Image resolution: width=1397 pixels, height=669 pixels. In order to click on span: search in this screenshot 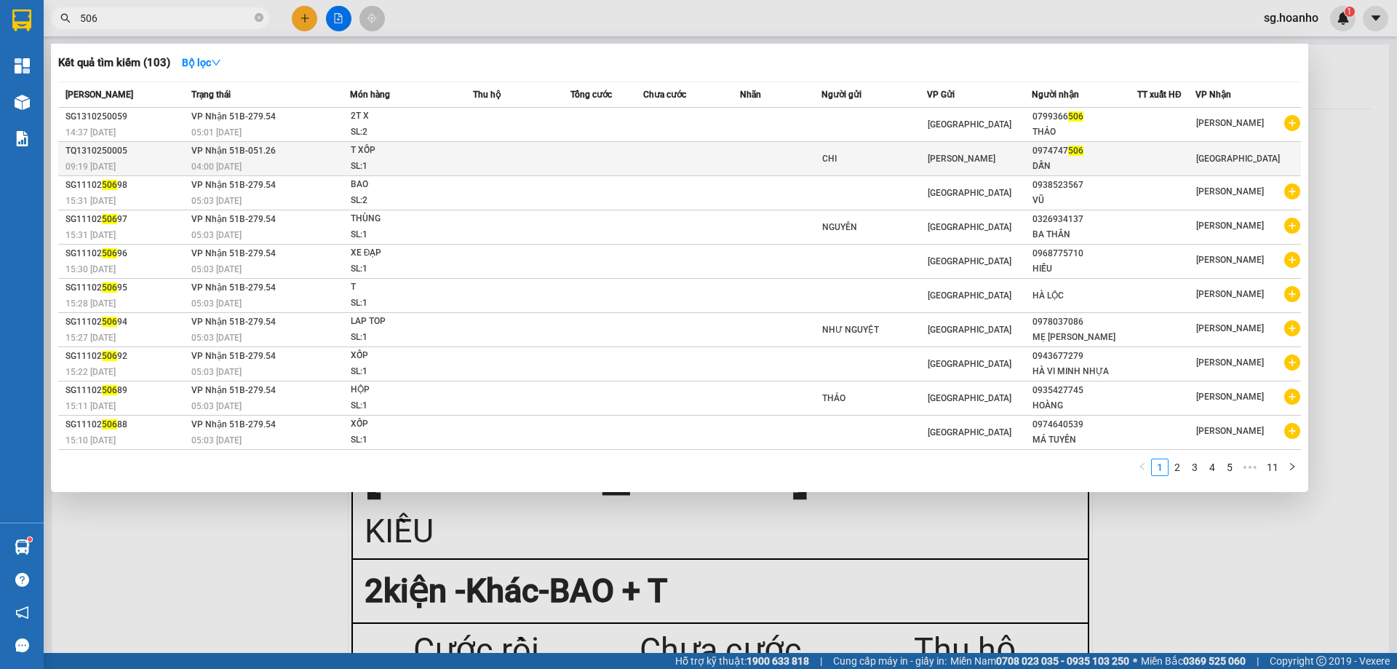, I will do `click(65, 18)`.